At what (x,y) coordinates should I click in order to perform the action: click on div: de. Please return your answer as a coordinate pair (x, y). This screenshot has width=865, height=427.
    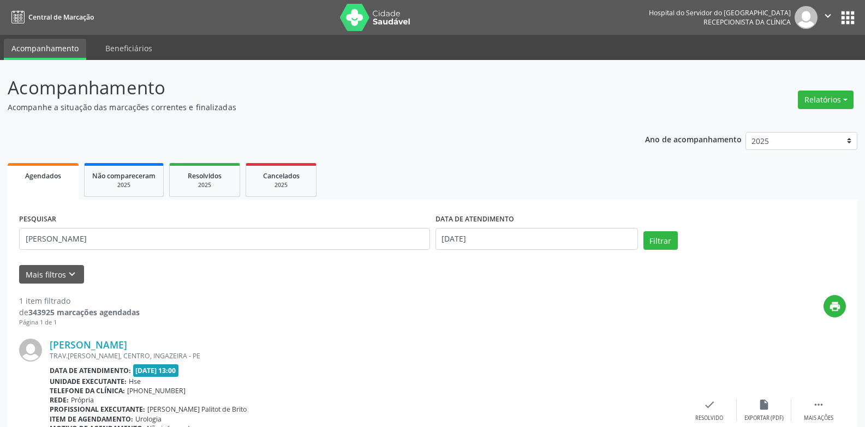
    Looking at the image, I should click on (79, 312).